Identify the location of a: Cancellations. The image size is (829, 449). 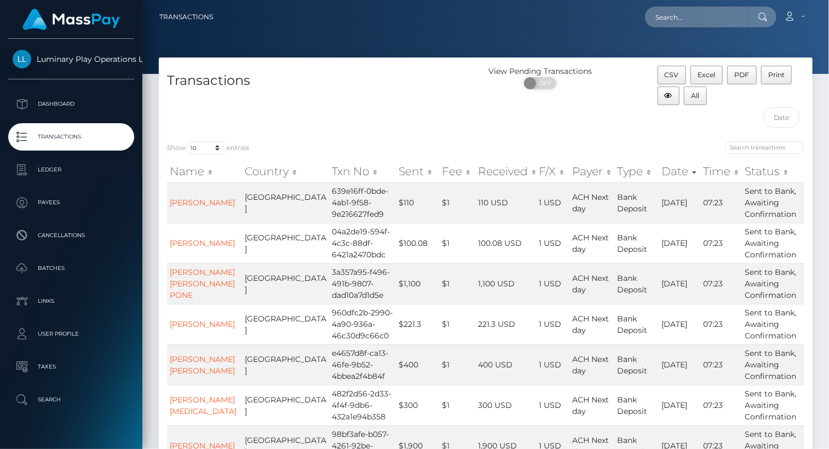
(71, 235).